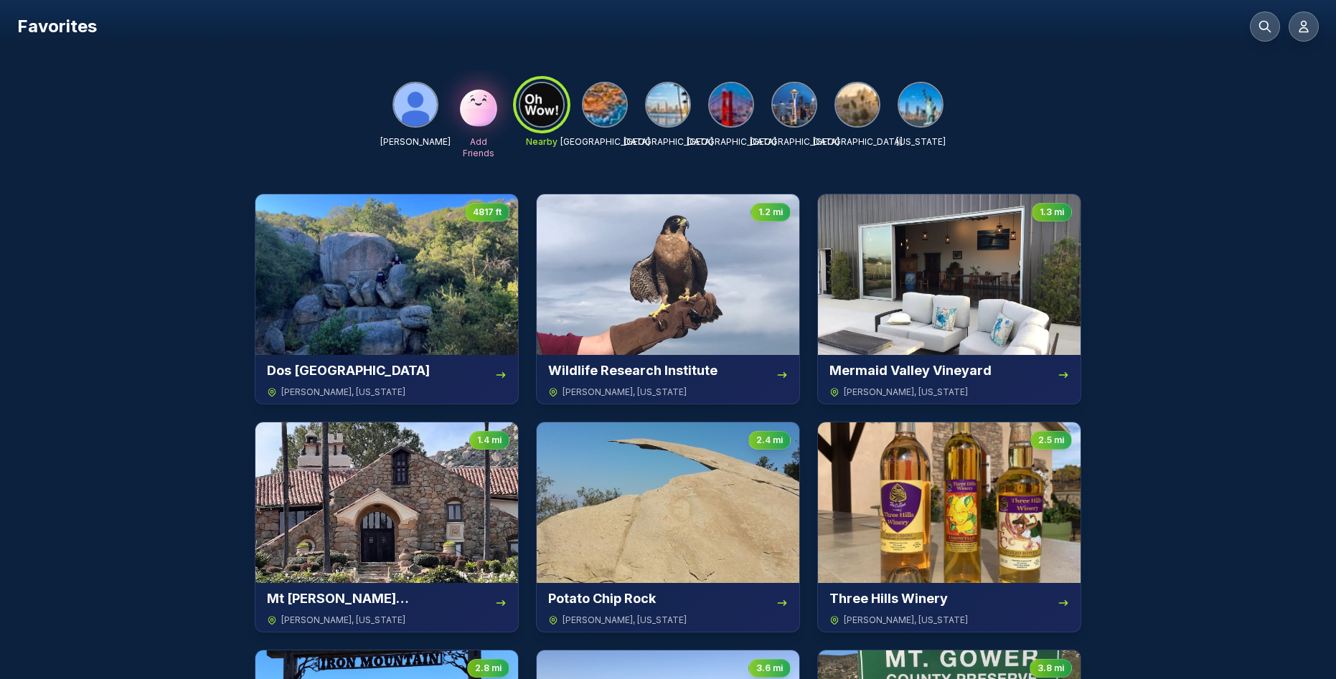 This screenshot has height=679, width=1336. Describe the element at coordinates (488, 668) in the screenshot. I see `span: 2.8 mi` at that location.